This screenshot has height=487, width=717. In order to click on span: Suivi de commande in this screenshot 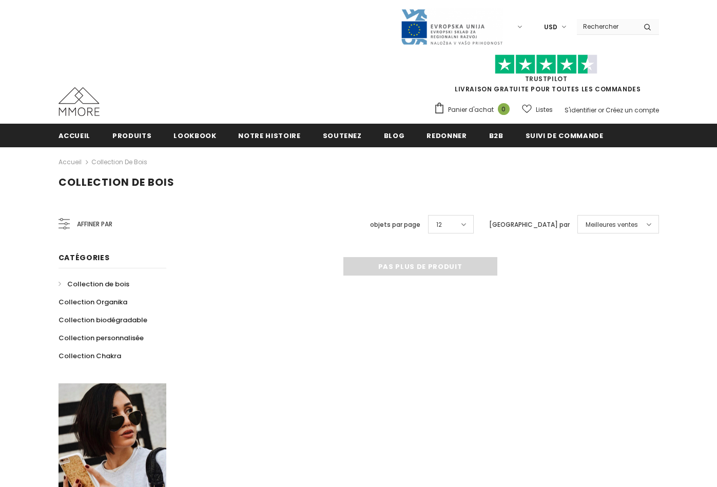, I will do `click(565, 136)`.